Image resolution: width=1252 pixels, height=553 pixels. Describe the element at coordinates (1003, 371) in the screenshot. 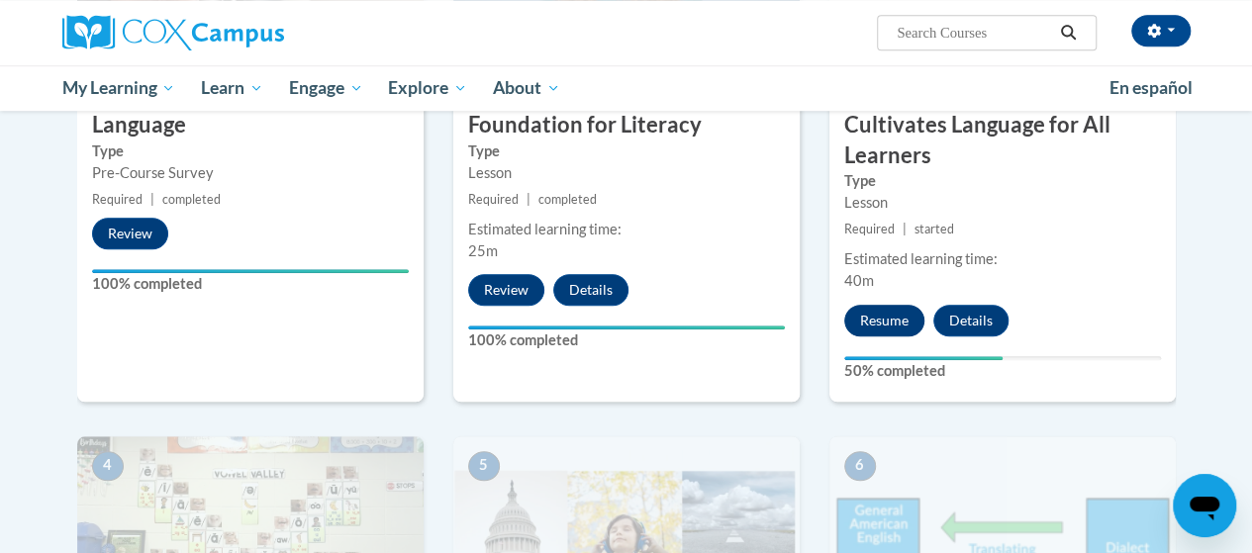

I see `label: 50% completed` at that location.